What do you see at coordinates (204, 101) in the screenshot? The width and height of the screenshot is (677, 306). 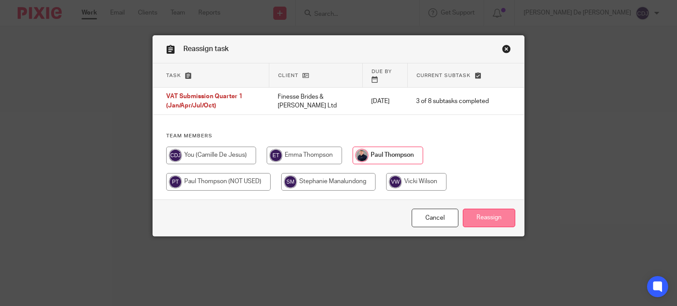 I see `span: VAT Submission Quarter 1 (Jan/Apr/Jul/Oct)` at bounding box center [204, 101].